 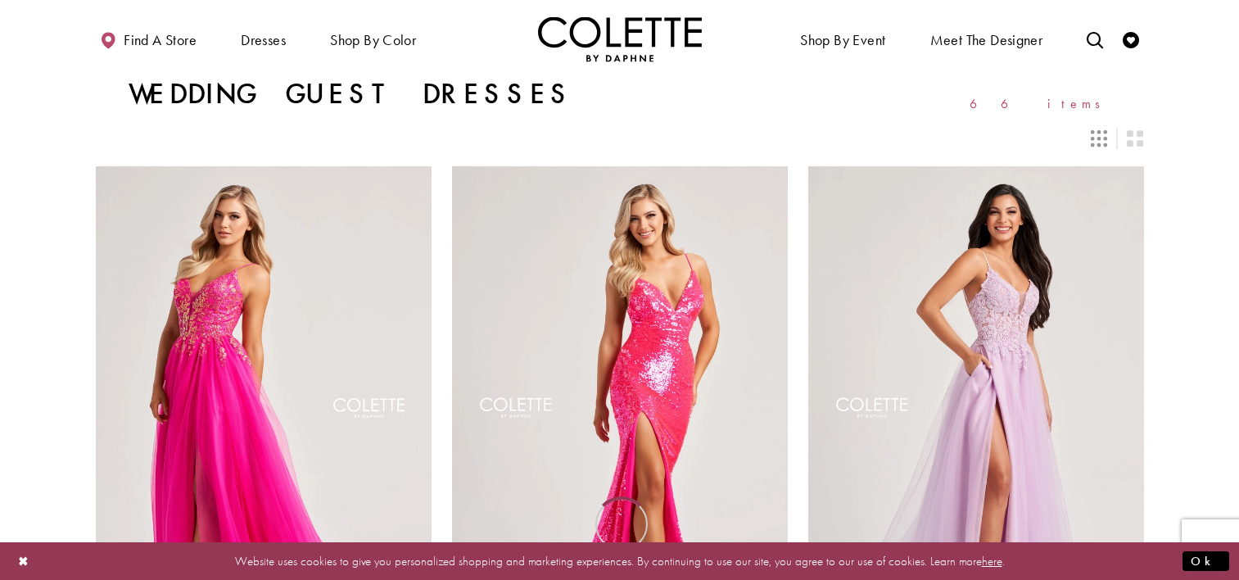 I want to click on div: Layout Controls, so click(x=620, y=138).